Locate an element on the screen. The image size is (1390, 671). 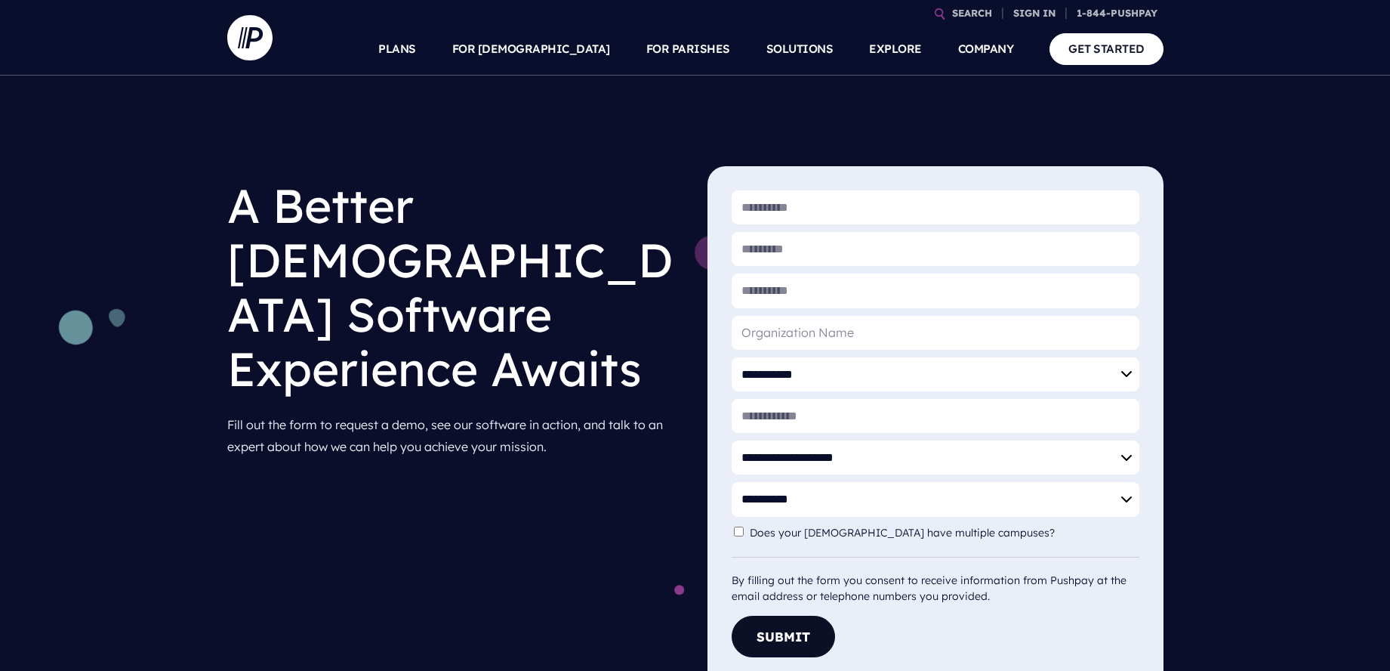
button: Submit is located at coordinates (783, 636).